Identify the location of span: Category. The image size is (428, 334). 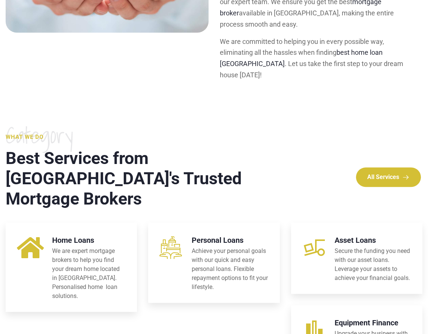
(151, 135).